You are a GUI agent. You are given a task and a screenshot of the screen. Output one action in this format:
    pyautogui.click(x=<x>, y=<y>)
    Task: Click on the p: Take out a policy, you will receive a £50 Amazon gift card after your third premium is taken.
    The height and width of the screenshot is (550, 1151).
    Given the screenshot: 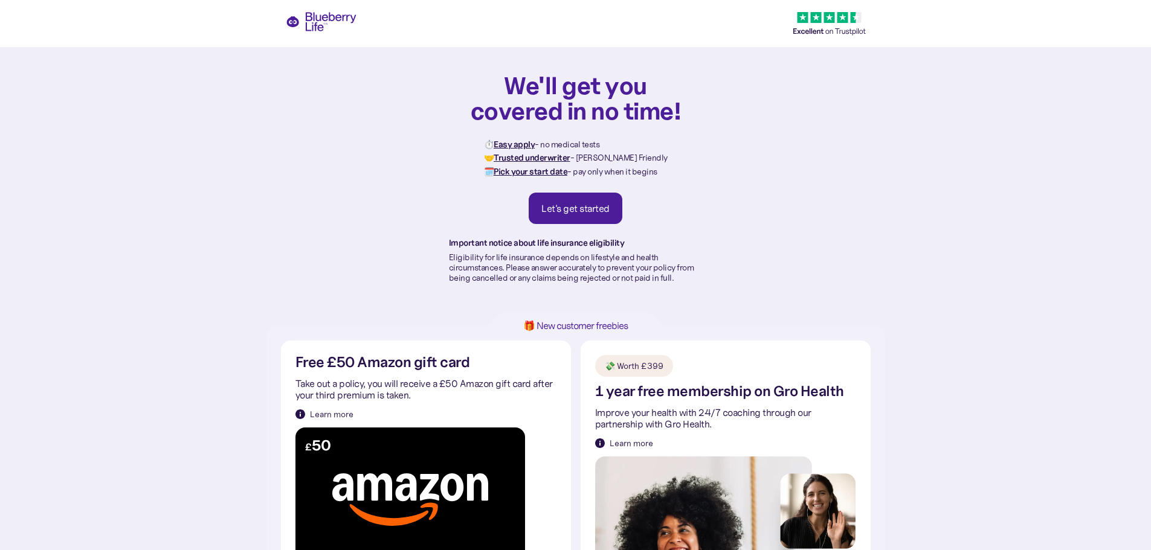 What is the action you would take?
    pyautogui.click(x=426, y=390)
    